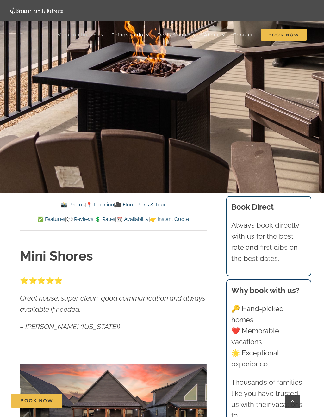  Describe the element at coordinates (268, 242) in the screenshot. I see `p: Always book directly with us for the best rate and first dibs on the best dates.` at that location.